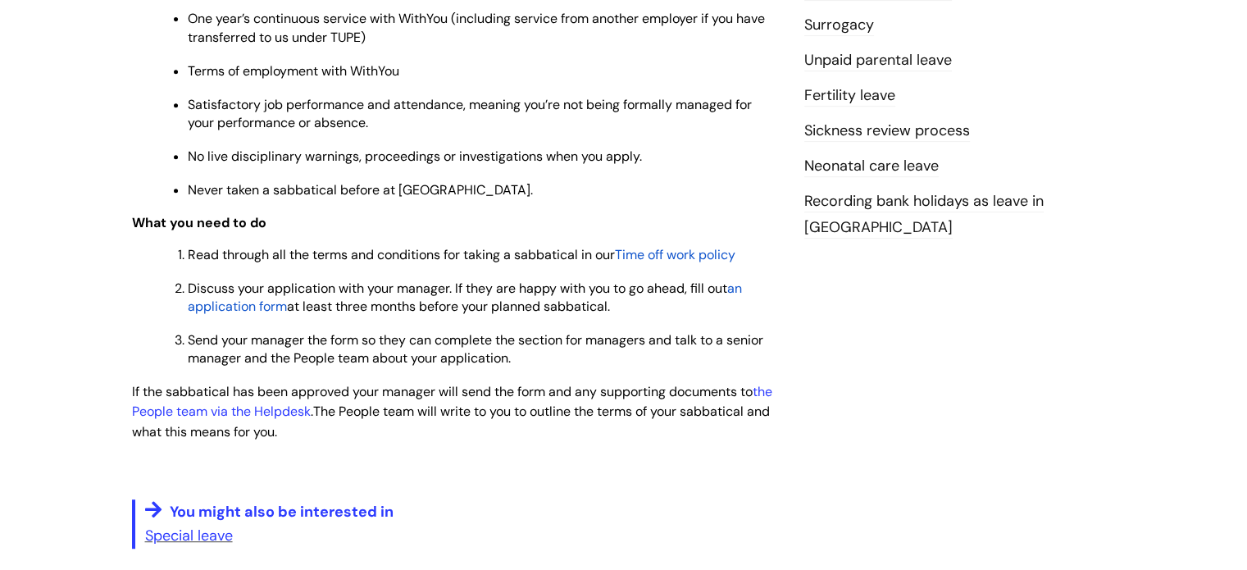  Describe the element at coordinates (675, 254) in the screenshot. I see `a: Time off work policy` at that location.